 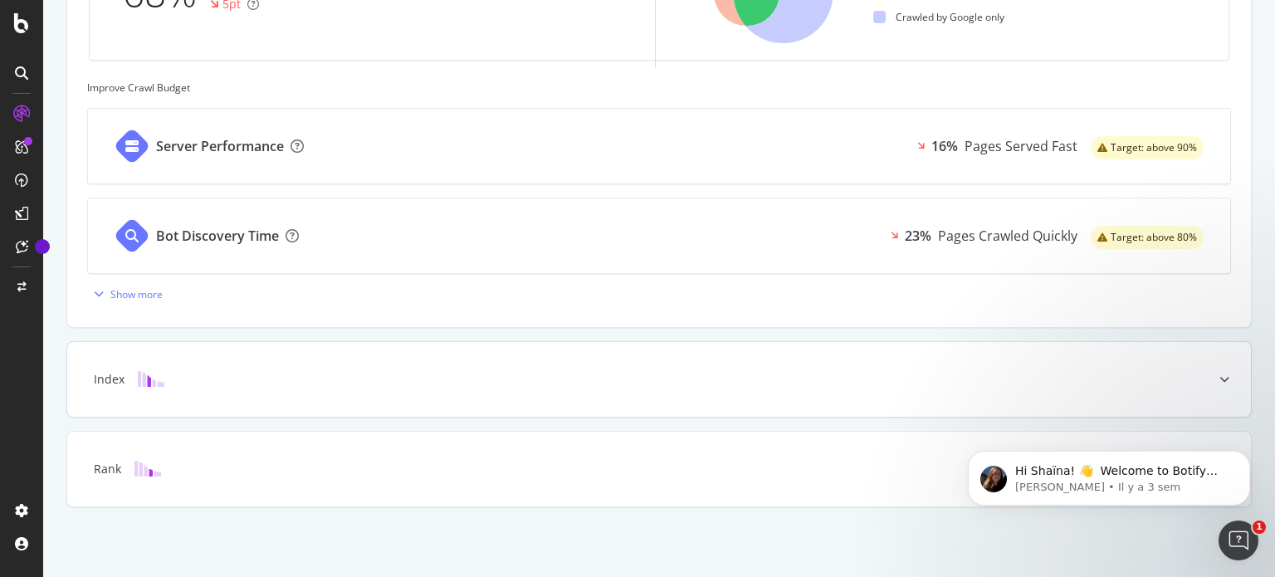 What do you see at coordinates (179, 71) in the screenshot?
I see `p: Message from Laura, sent Il y a 3 sem` at bounding box center [179, 71].